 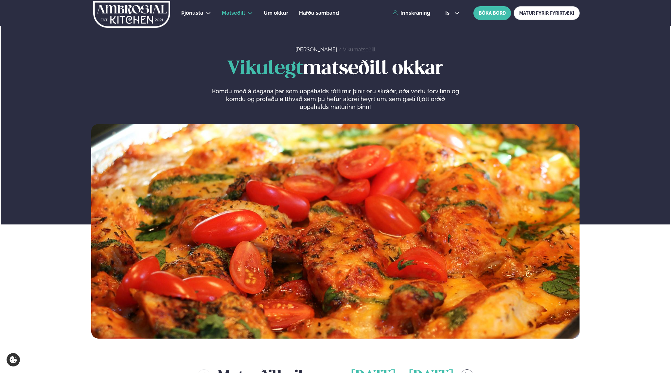 What do you see at coordinates (265, 69) in the screenshot?
I see `span: Vikulegt` at bounding box center [265, 69].